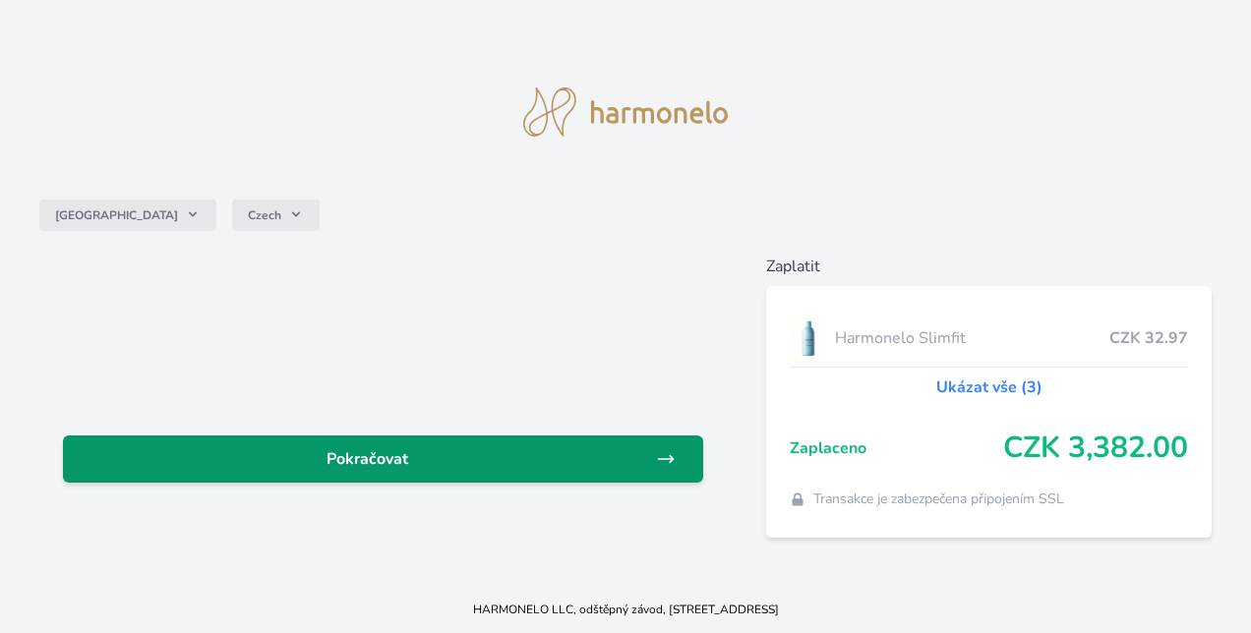  I want to click on img: SLIMFIT_se_stinem_x-lo.jpg, so click(809, 338).